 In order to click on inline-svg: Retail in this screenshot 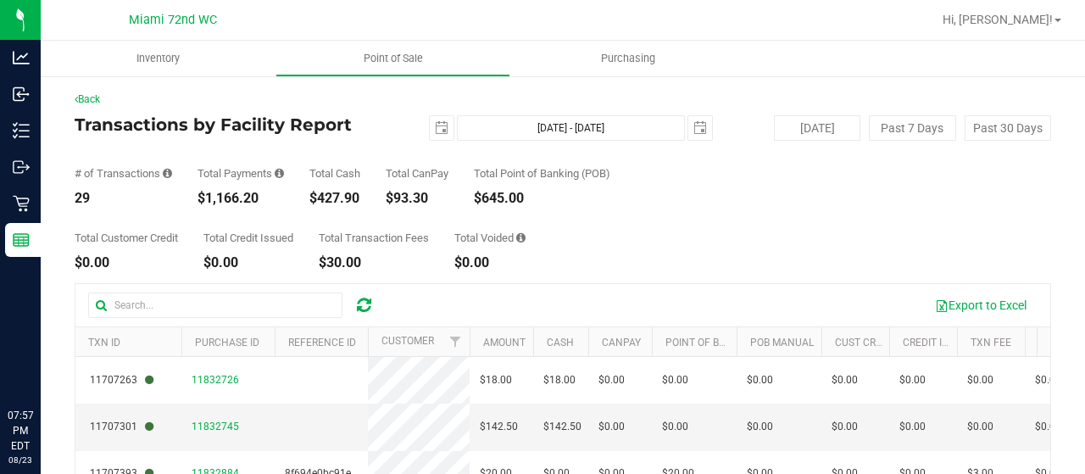, I will do `click(21, 203)`.